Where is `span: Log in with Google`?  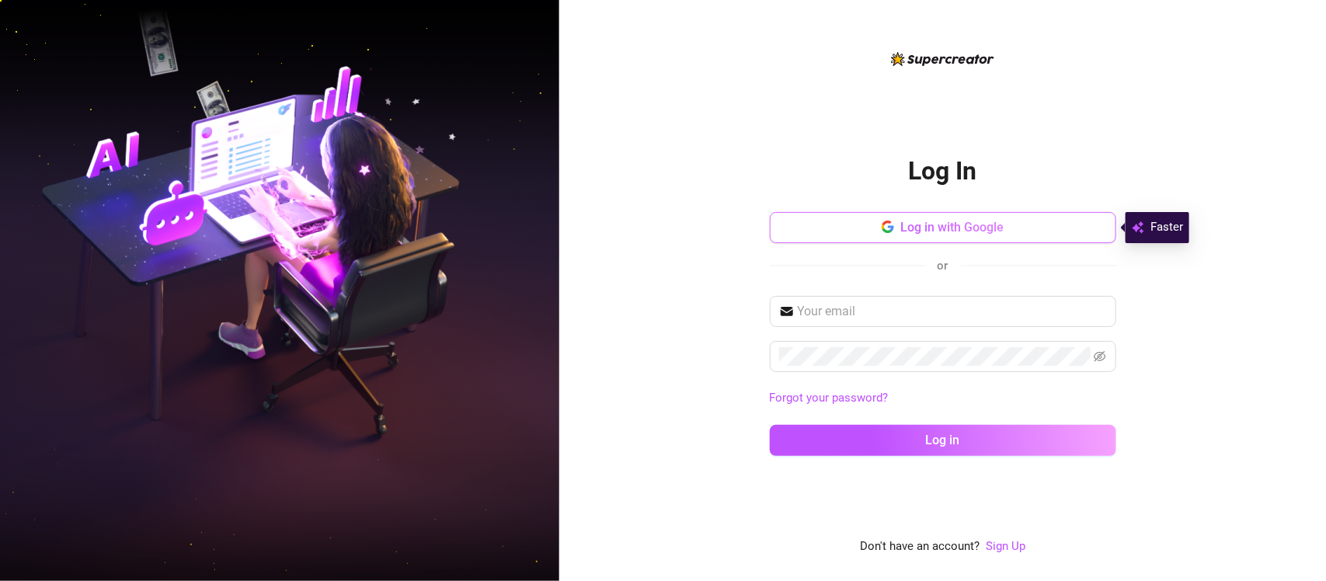 span: Log in with Google is located at coordinates (952, 227).